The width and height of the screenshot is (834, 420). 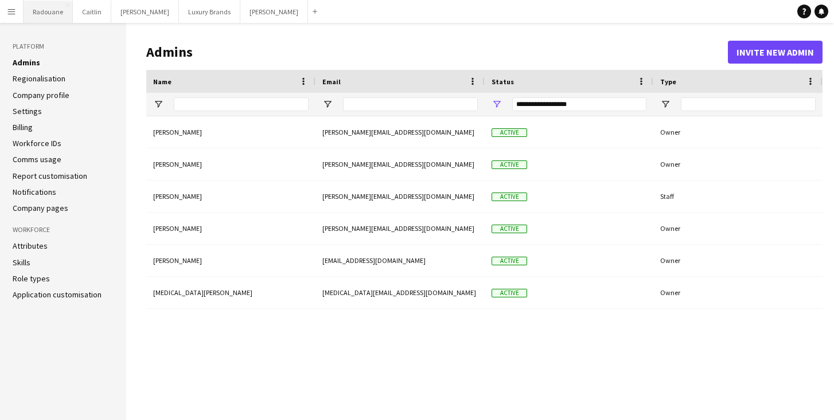 I want to click on a: Regionalisation, so click(x=39, y=79).